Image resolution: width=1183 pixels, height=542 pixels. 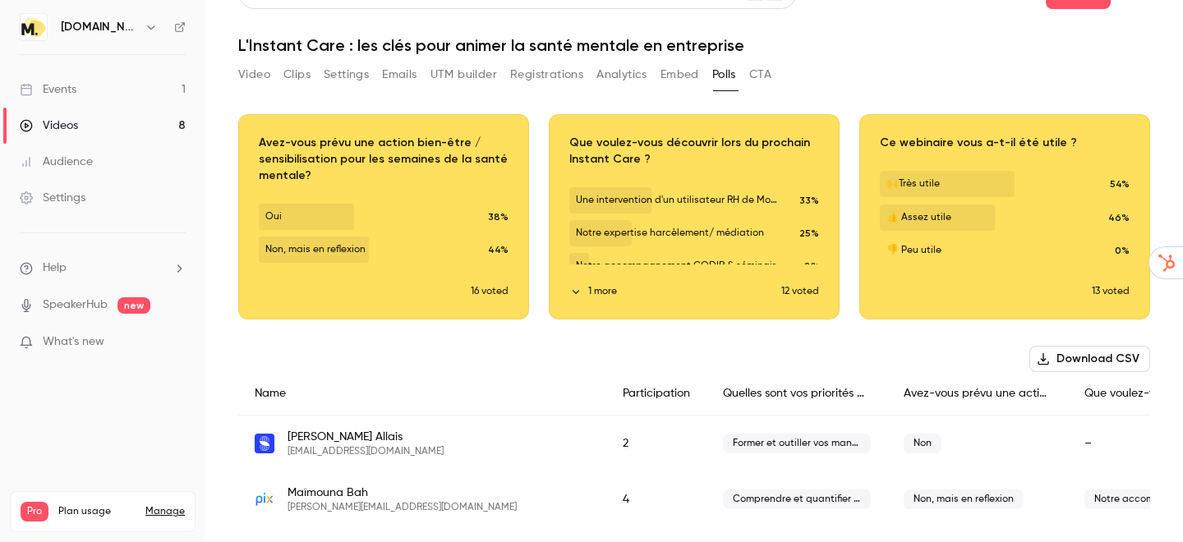 What do you see at coordinates (254, 75) in the screenshot?
I see `button: Video` at bounding box center [254, 75].